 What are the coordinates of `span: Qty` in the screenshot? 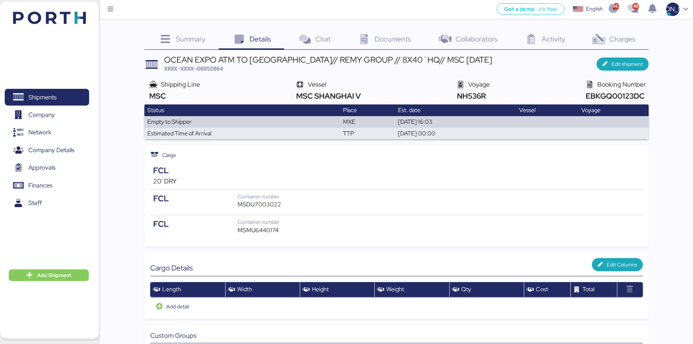 It's located at (466, 289).